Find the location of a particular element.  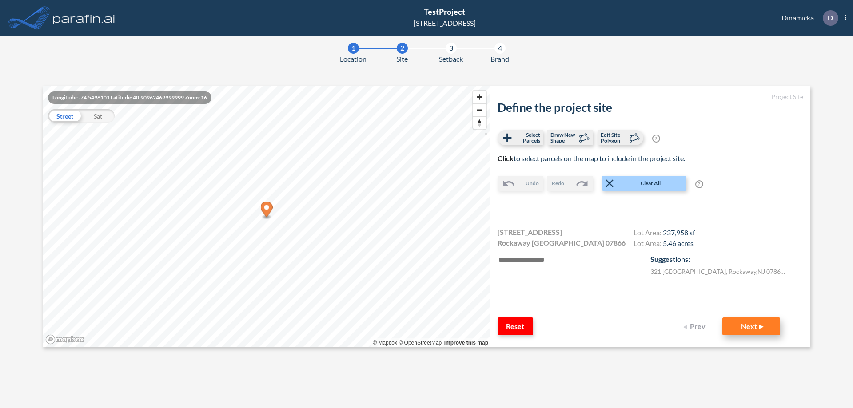

span: Reset bearing to north is located at coordinates (479, 123).